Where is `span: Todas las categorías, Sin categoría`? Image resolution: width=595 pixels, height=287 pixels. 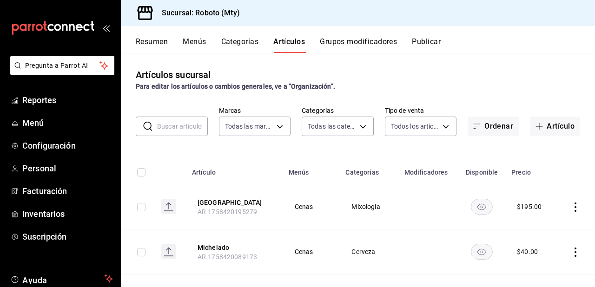
span: Todas las categorías, Sin categoría is located at coordinates (332, 126).